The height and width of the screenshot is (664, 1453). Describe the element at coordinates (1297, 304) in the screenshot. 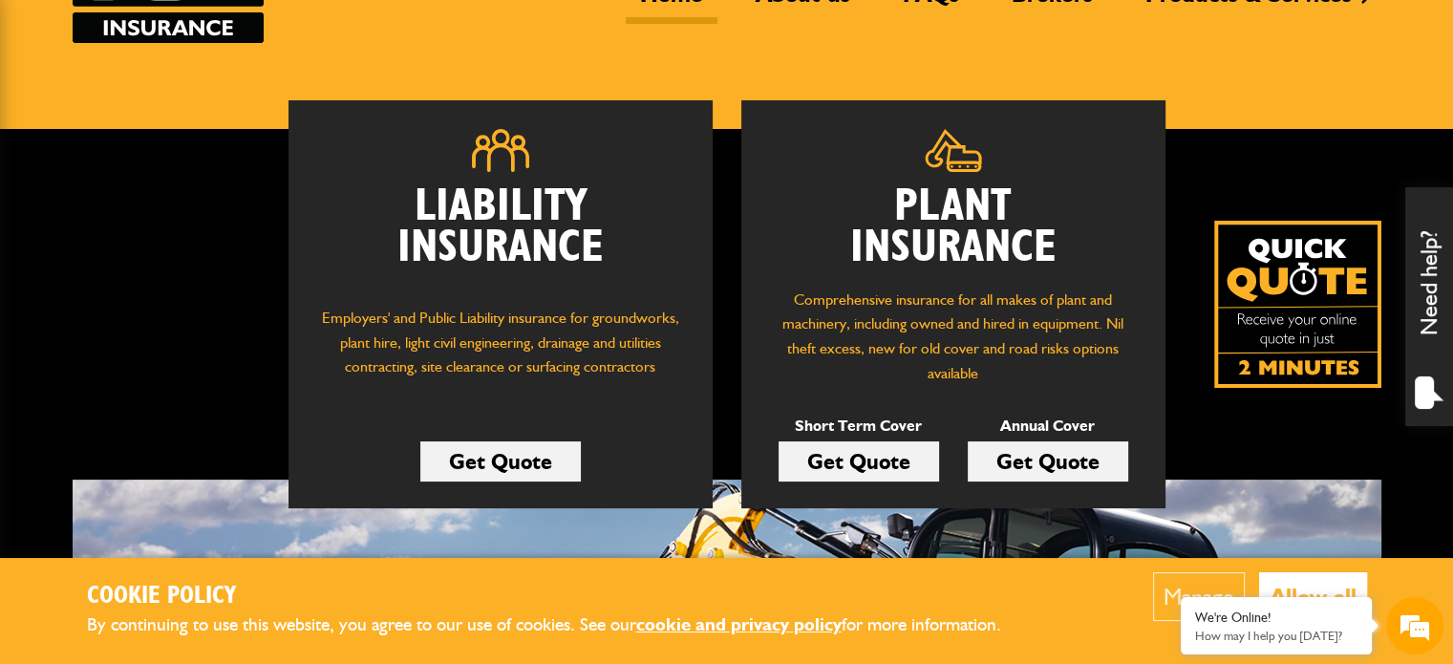

I see `img: Quick Quote` at that location.